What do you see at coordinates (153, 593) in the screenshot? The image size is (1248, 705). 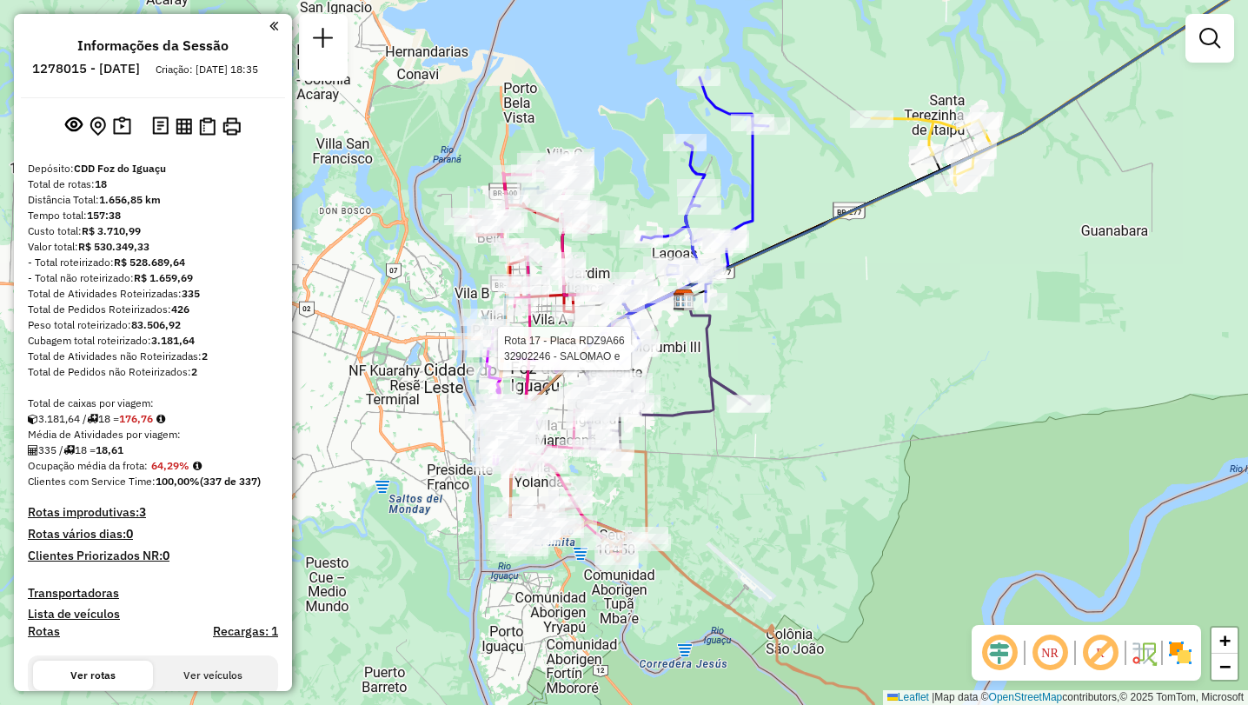 I see `h4: Transportadoras` at bounding box center [153, 593].